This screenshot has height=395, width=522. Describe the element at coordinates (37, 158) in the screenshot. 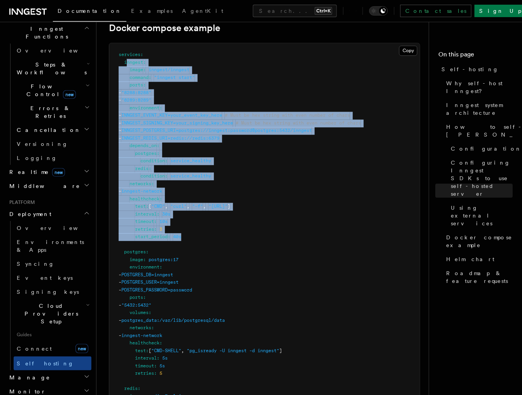

I see `span: Logging` at that location.